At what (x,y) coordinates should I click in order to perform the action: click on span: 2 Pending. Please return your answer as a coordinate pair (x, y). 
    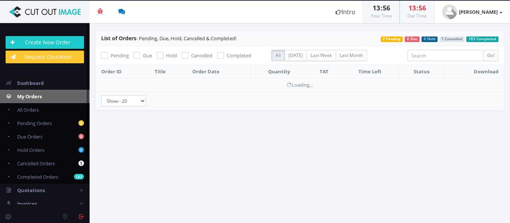
    Looking at the image, I should click on (392, 39).